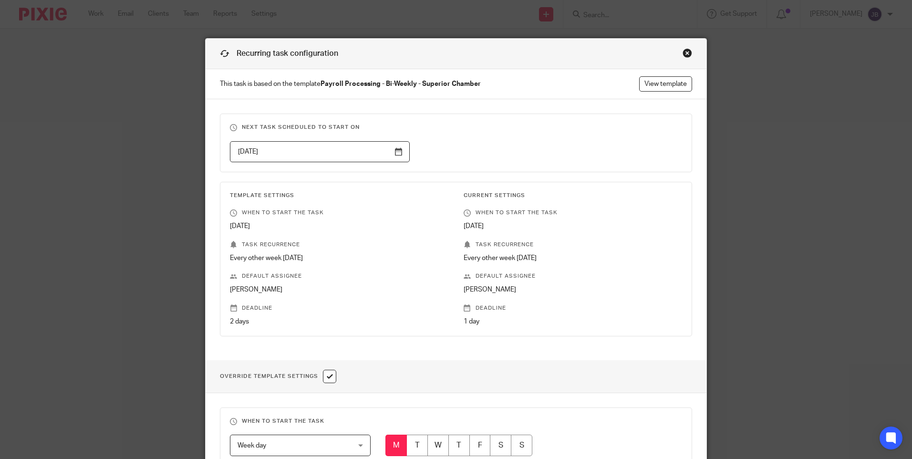 This screenshot has width=912, height=459. I want to click on h3: Template Settings, so click(339, 196).